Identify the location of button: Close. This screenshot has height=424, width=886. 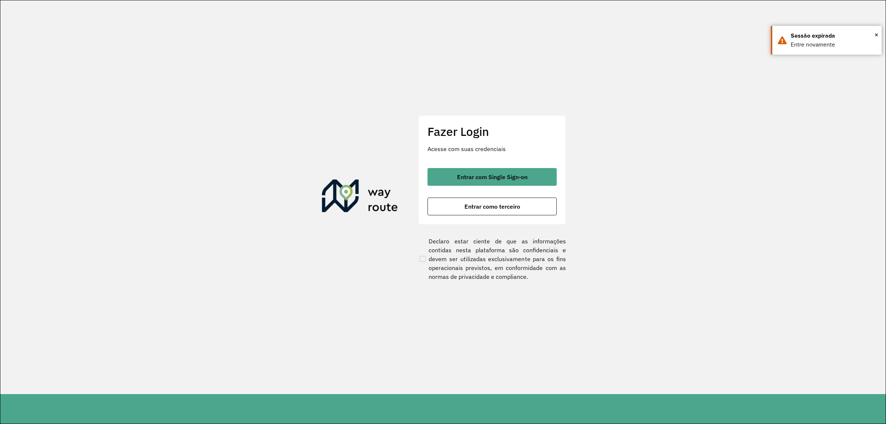
(876, 35).